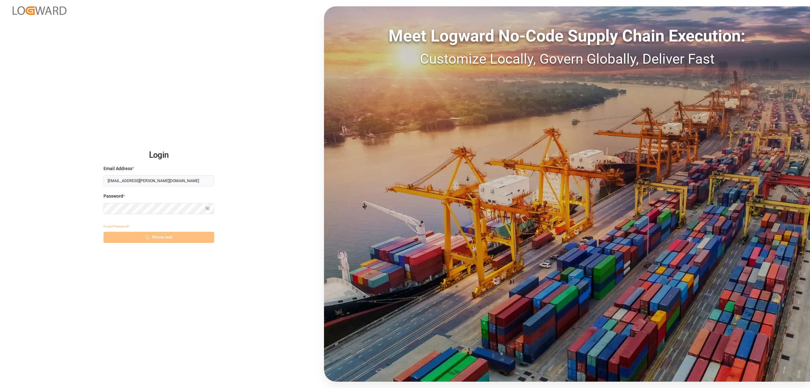 This screenshot has width=810, height=388. Describe the element at coordinates (113, 196) in the screenshot. I see `span: Password` at that location.